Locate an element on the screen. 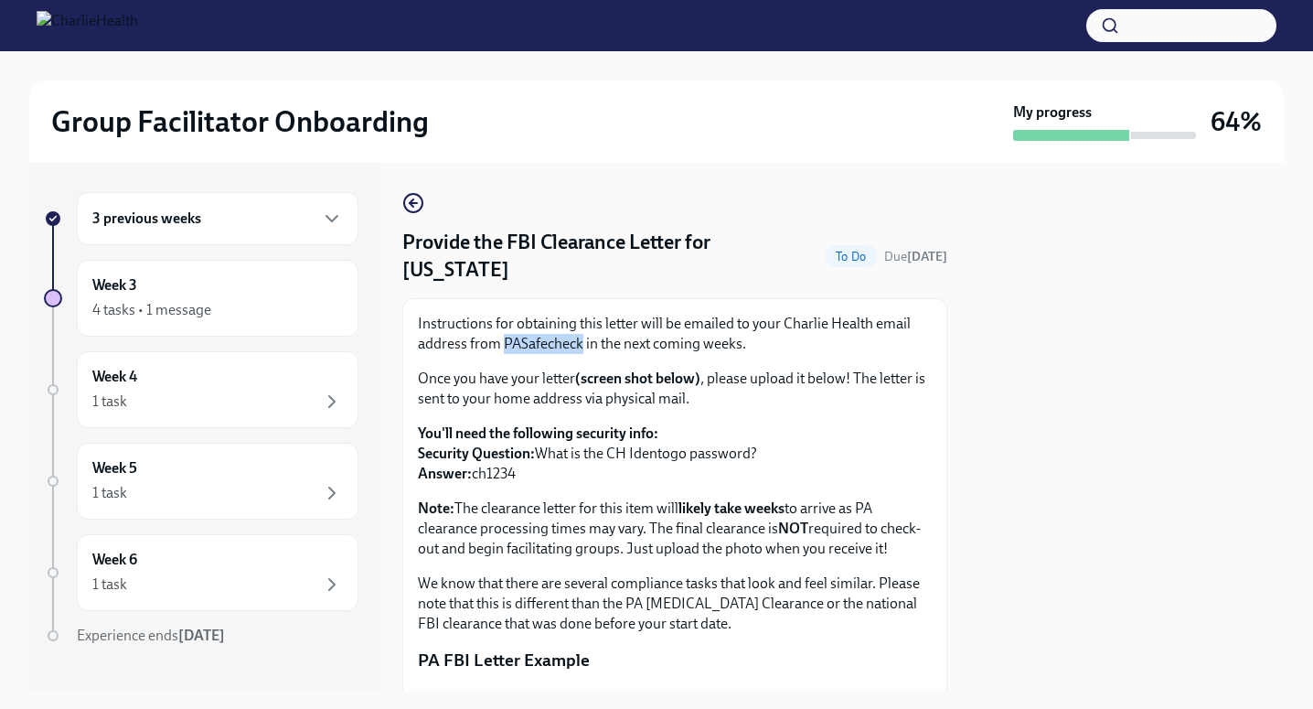  p: Once you have your letter , please upload it below! The letter is sent to your home address via p... is located at coordinates (675, 389).